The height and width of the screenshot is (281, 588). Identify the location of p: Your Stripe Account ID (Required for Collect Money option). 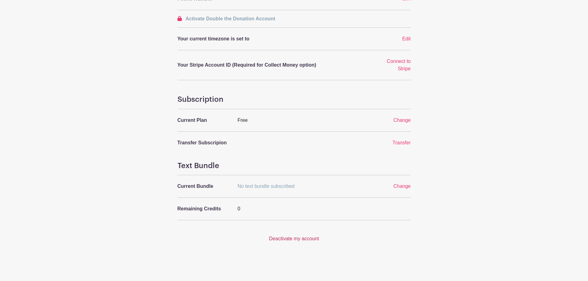
(274, 65).